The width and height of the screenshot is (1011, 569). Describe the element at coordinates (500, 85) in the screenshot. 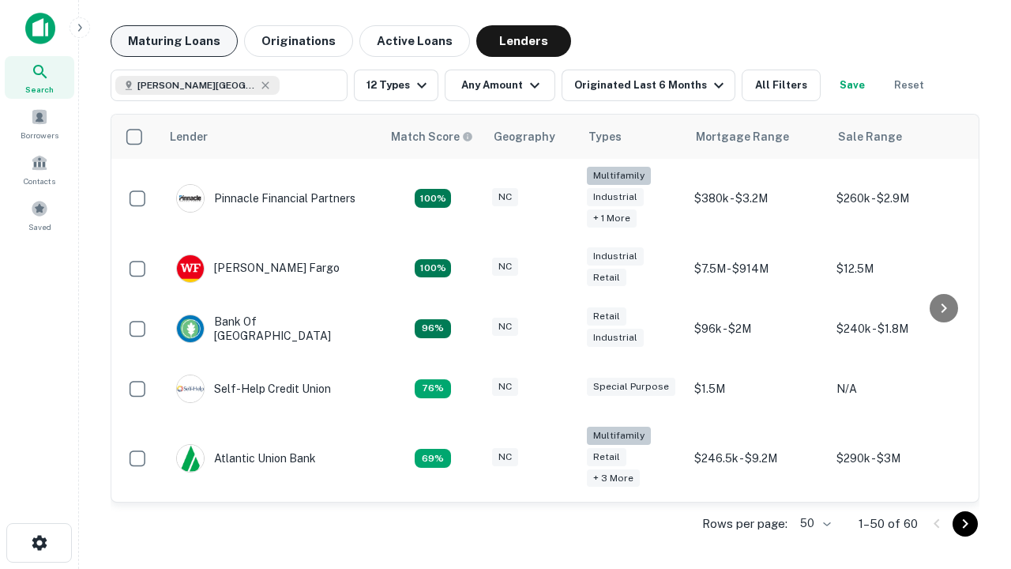

I see `button: Any Amount` at that location.